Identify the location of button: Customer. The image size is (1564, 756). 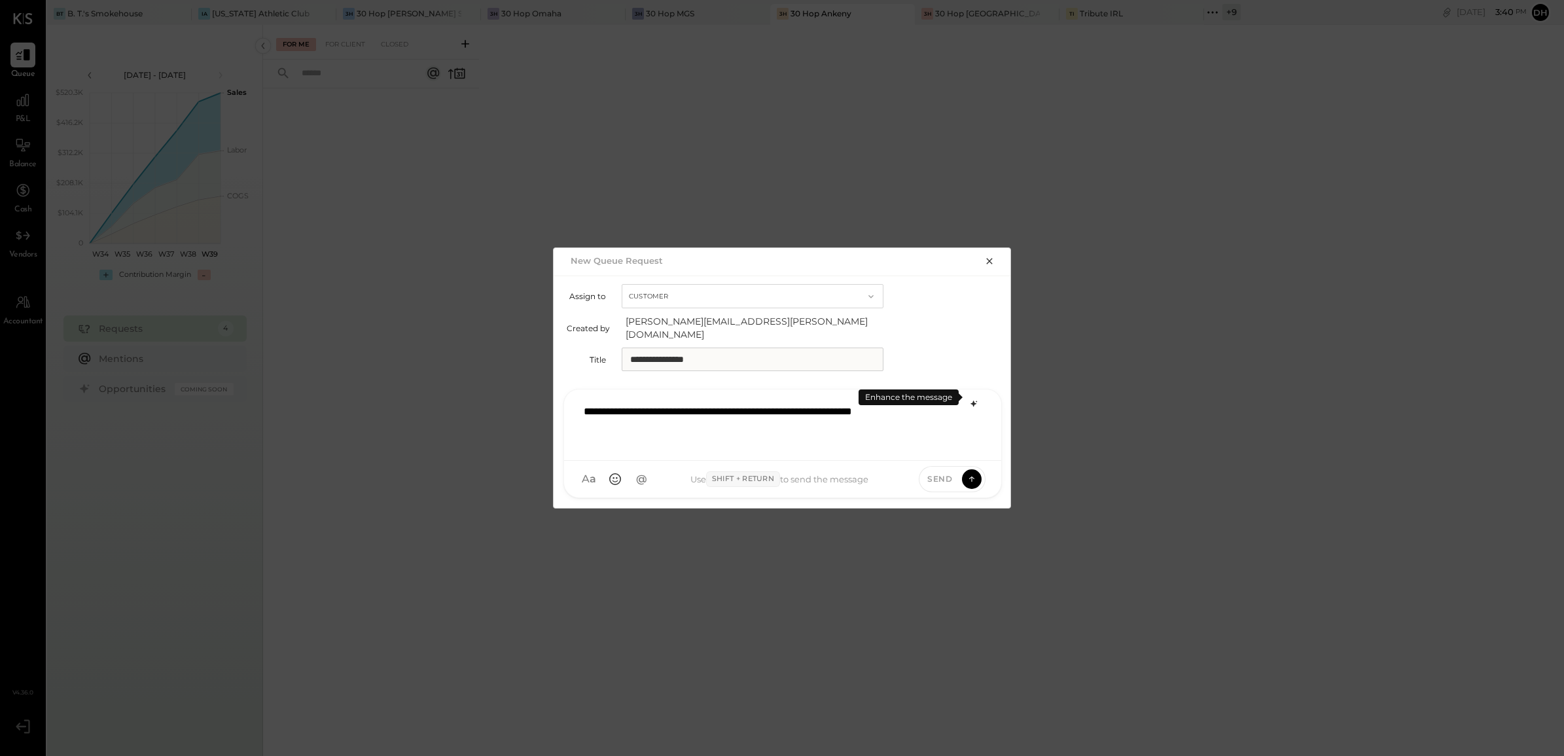
(753, 296).